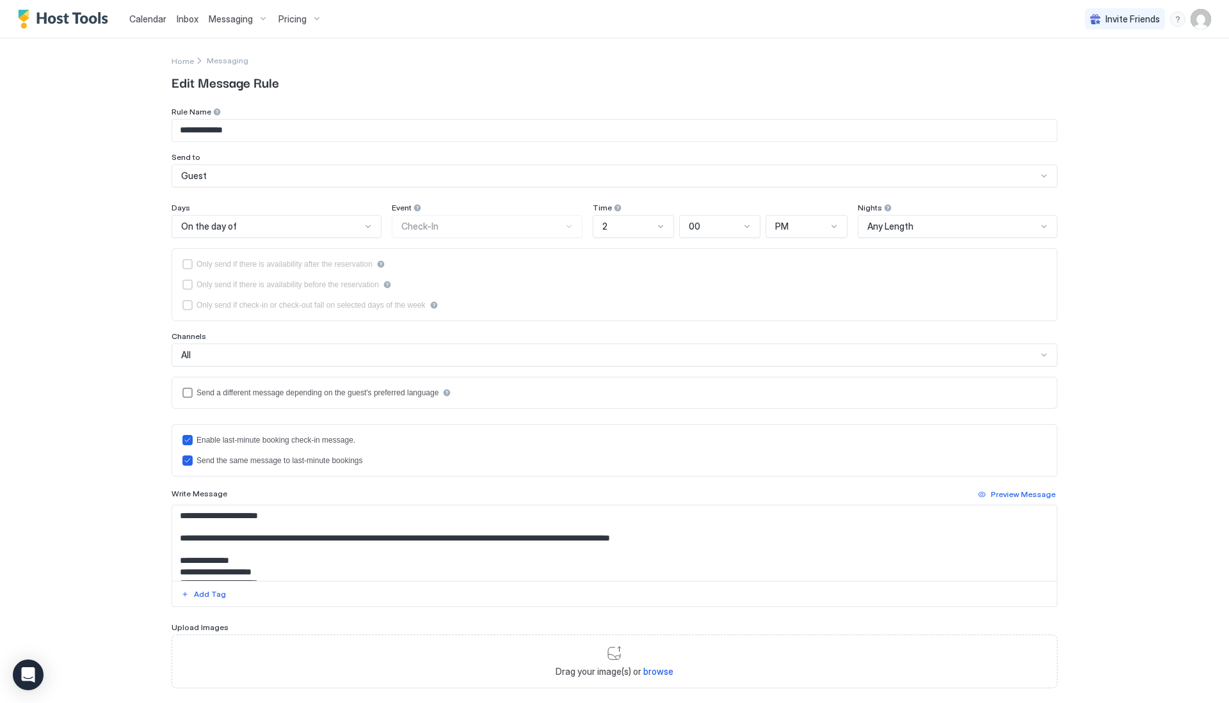  Describe the element at coordinates (311, 305) in the screenshot. I see `div: Only send if check-in or check-out fall on selected days of the week` at that location.